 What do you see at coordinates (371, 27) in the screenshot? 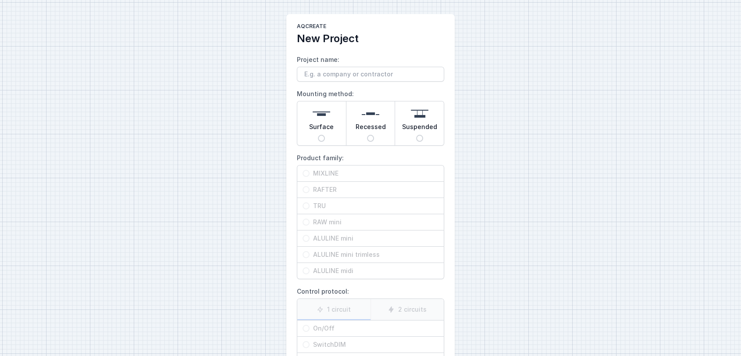
I see `h1: AQcreate` at bounding box center [371, 27].